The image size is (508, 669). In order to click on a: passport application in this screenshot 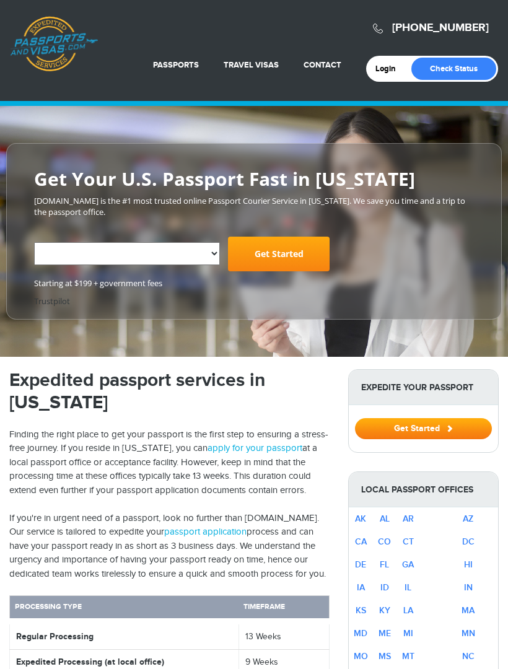, I will do `click(205, 532)`.